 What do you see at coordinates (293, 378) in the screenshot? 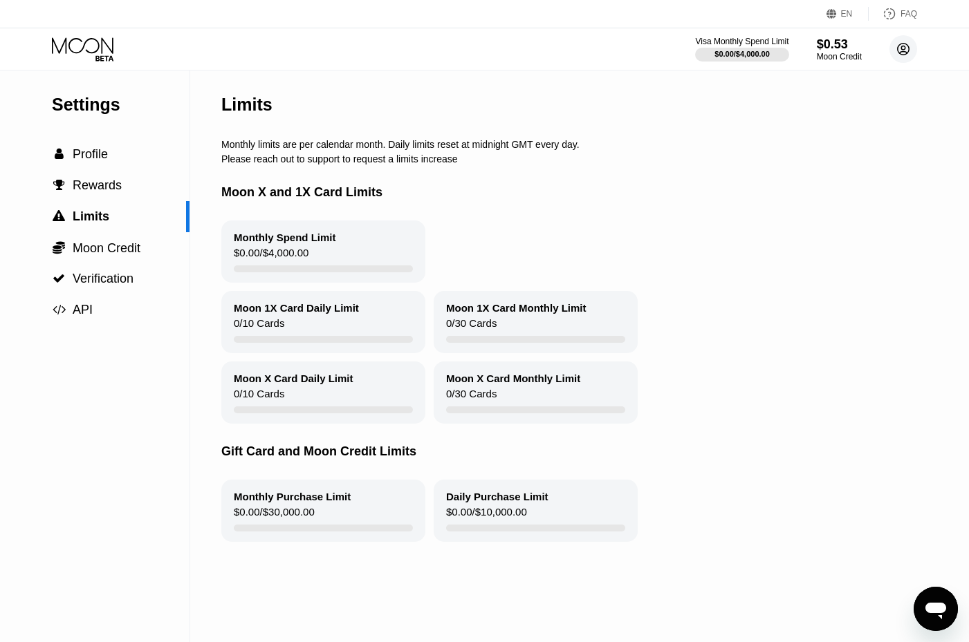
I see `div: Moon X Card Daily Limit` at bounding box center [293, 378].